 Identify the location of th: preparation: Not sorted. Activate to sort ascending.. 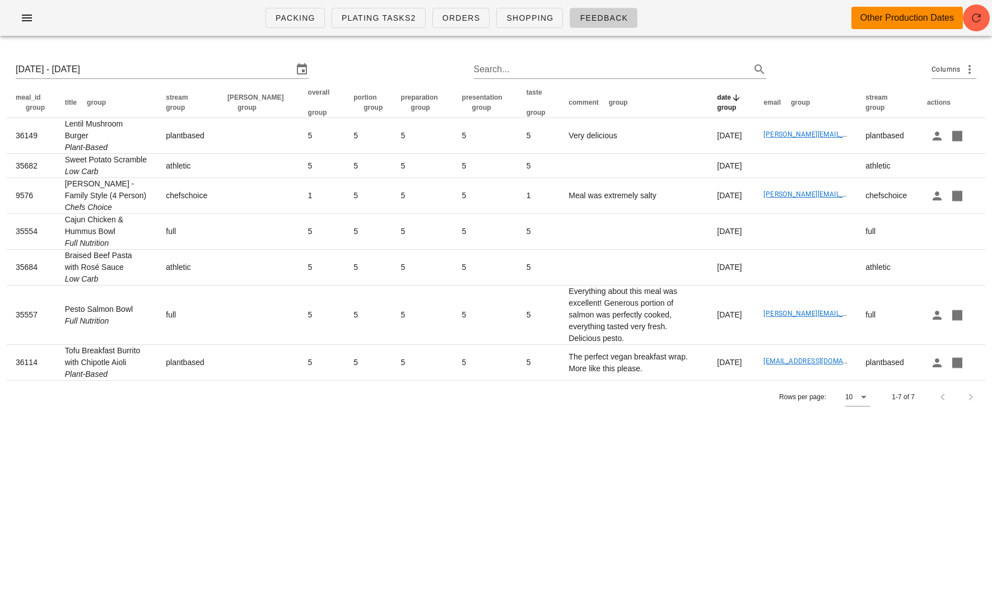
(422, 102).